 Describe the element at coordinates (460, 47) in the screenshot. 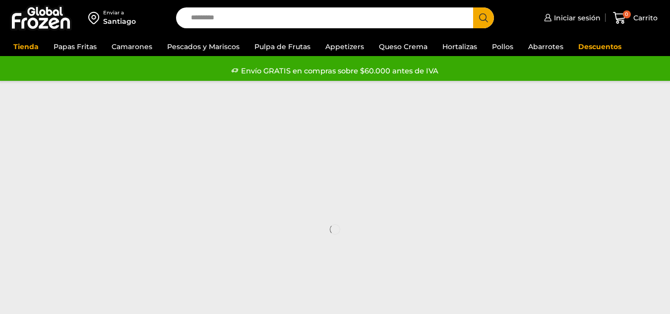

I see `a: Hortalizas` at that location.